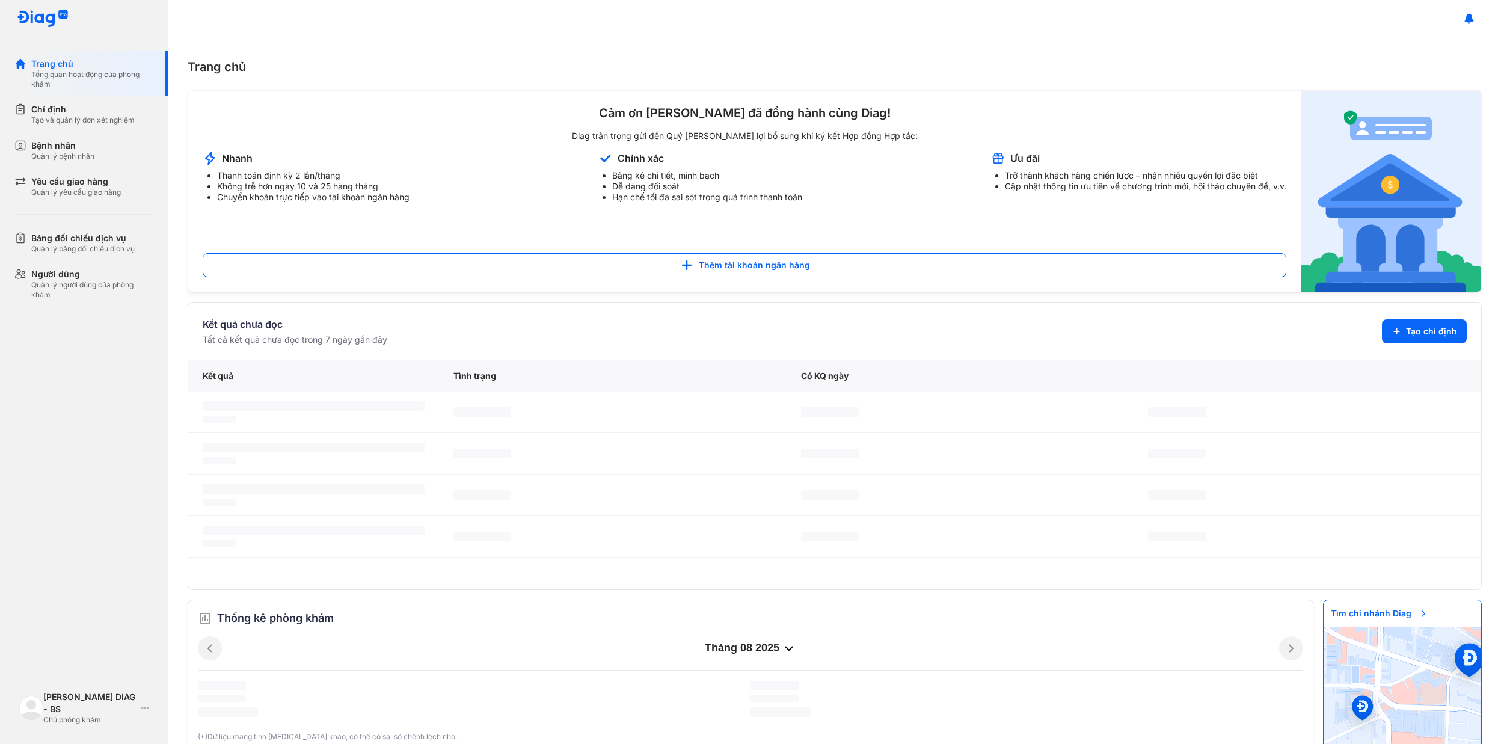  Describe the element at coordinates (93, 274) in the screenshot. I see `div: Người dùng` at that location.